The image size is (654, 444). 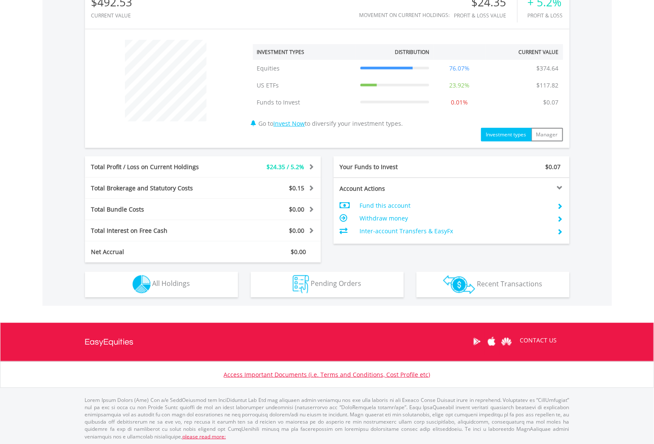 What do you see at coordinates (459, 85) in the screenshot?
I see `td: 23.92%` at bounding box center [459, 85].